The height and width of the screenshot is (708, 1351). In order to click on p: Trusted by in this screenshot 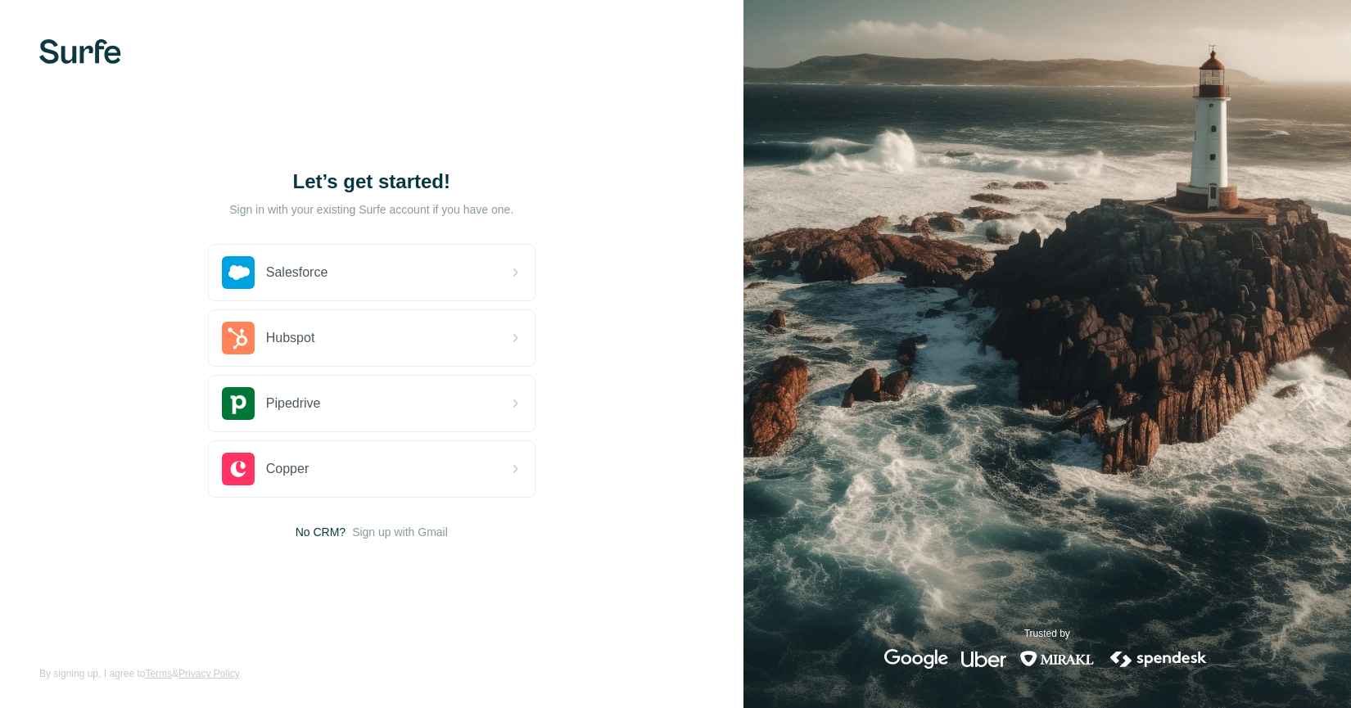, I will do `click(1047, 634)`.